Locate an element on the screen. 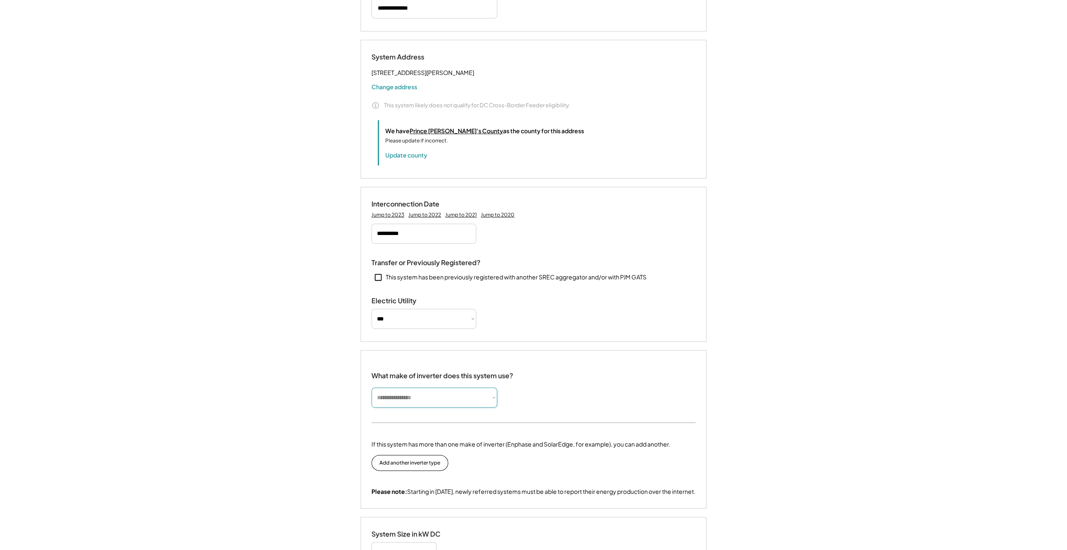 The width and height of the screenshot is (1067, 550). div: Transfer or Previously Registered? is located at coordinates (426, 263).